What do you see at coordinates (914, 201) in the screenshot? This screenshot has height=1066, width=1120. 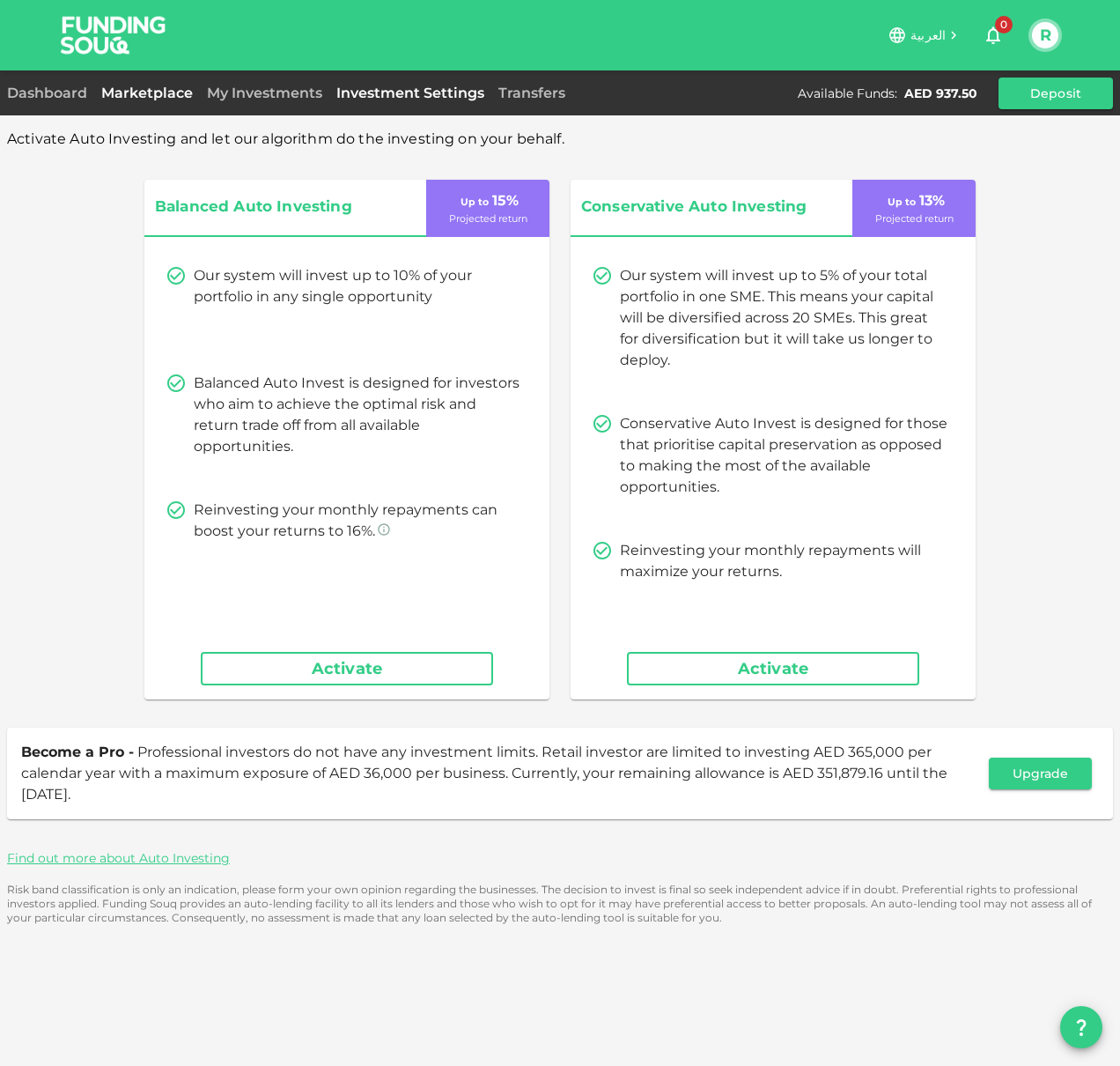 I see `p: 13 %` at bounding box center [914, 201].